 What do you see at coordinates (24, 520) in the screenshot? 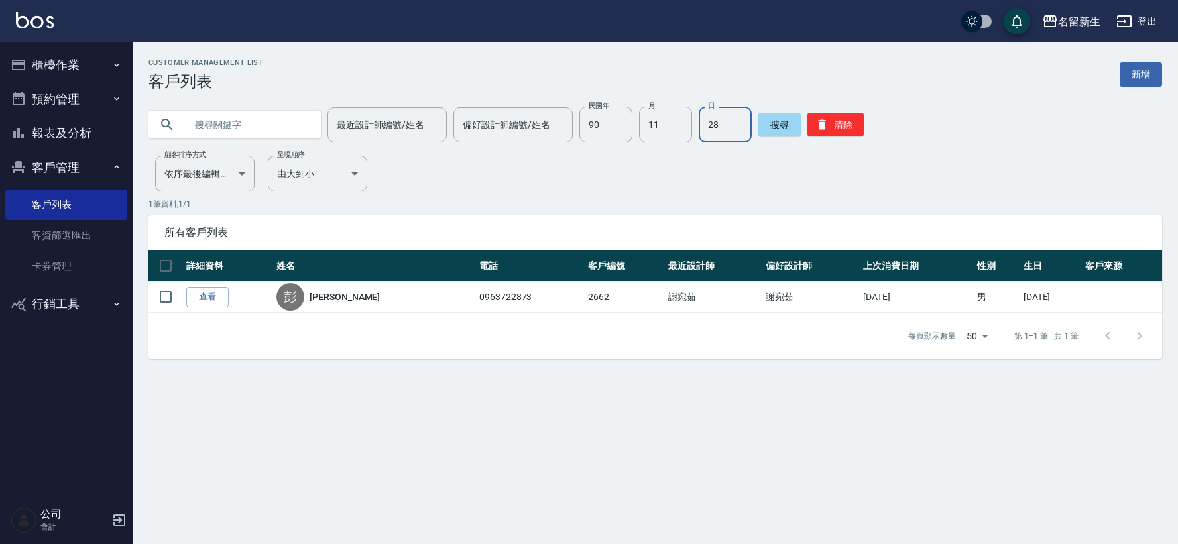
I see `img: Person` at bounding box center [24, 520].